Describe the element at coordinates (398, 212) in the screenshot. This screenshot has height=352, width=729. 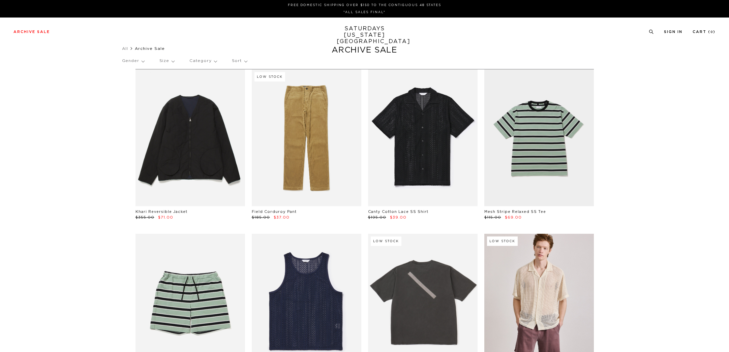
I see `a: Canty Cotton Lace SS Shirt` at that location.